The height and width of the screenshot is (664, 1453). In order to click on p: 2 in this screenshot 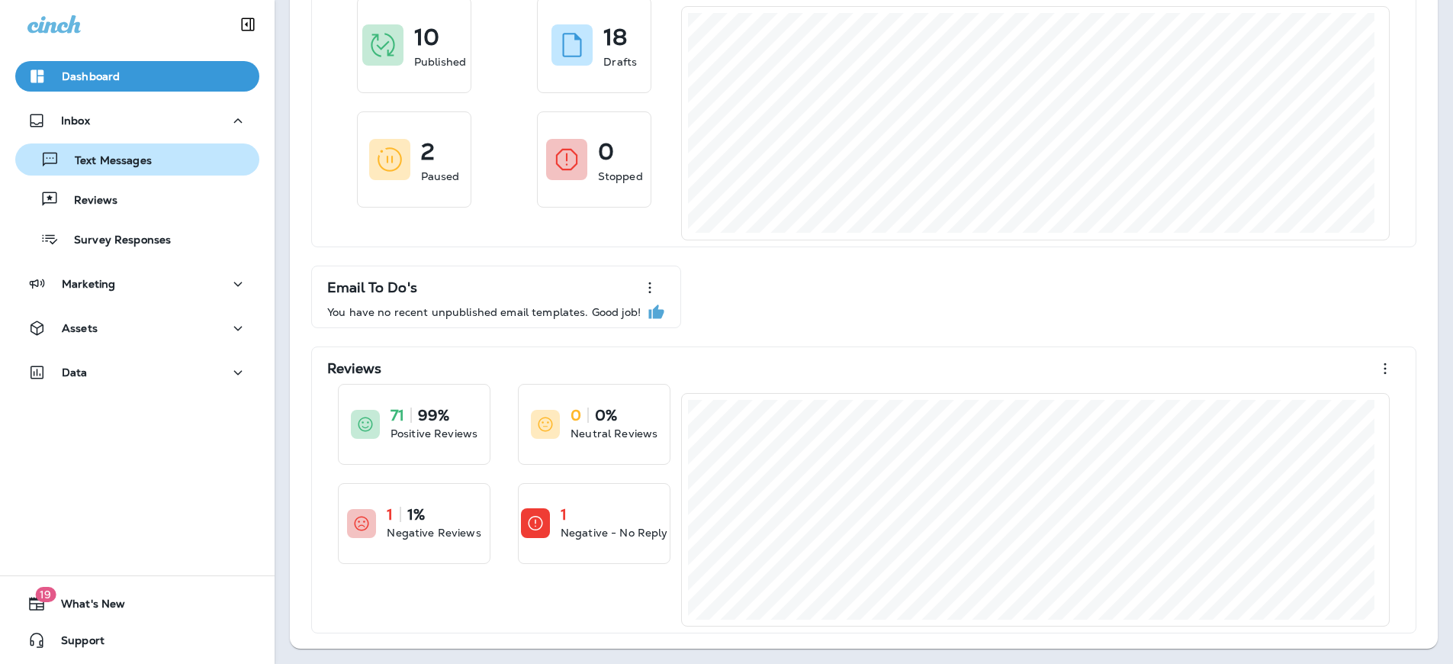, I will do `click(428, 152)`.